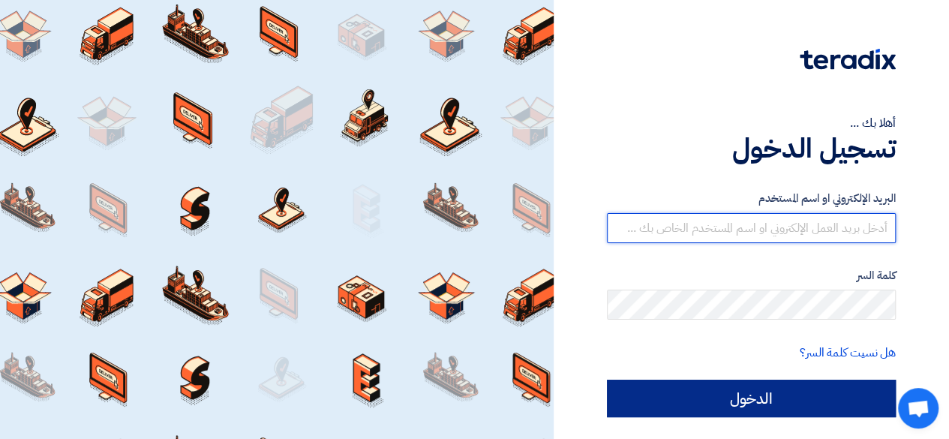  I want to click on img: Teradix logo, so click(847, 59).